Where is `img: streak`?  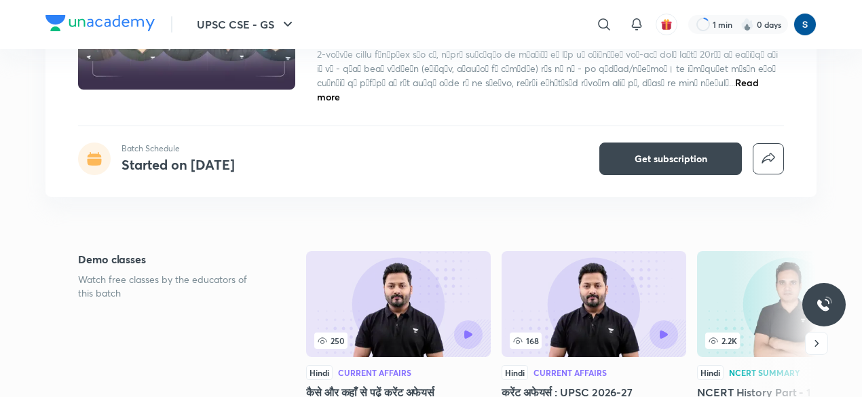 img: streak is located at coordinates (748, 24).